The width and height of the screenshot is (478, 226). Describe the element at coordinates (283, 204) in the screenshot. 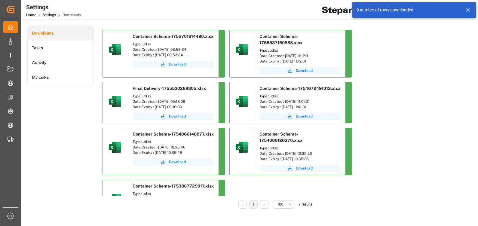

I see `button: open menu` at that location.